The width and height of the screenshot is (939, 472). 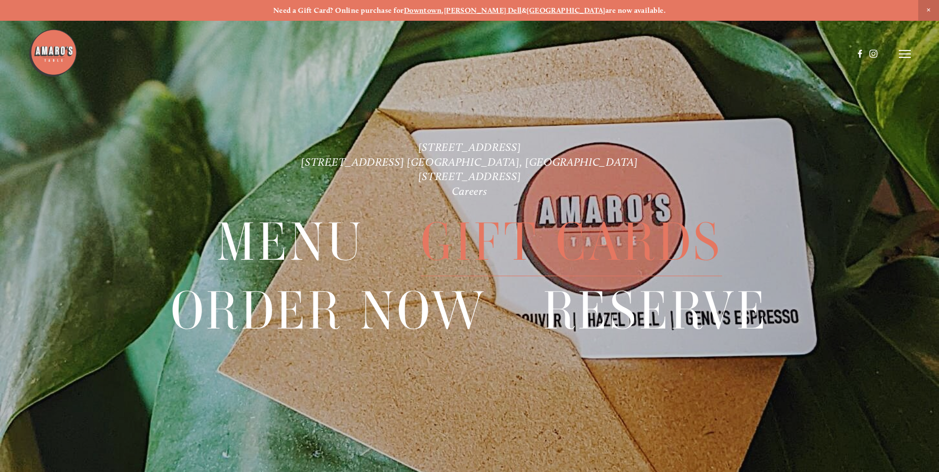 I want to click on span: Order Now, so click(x=329, y=311).